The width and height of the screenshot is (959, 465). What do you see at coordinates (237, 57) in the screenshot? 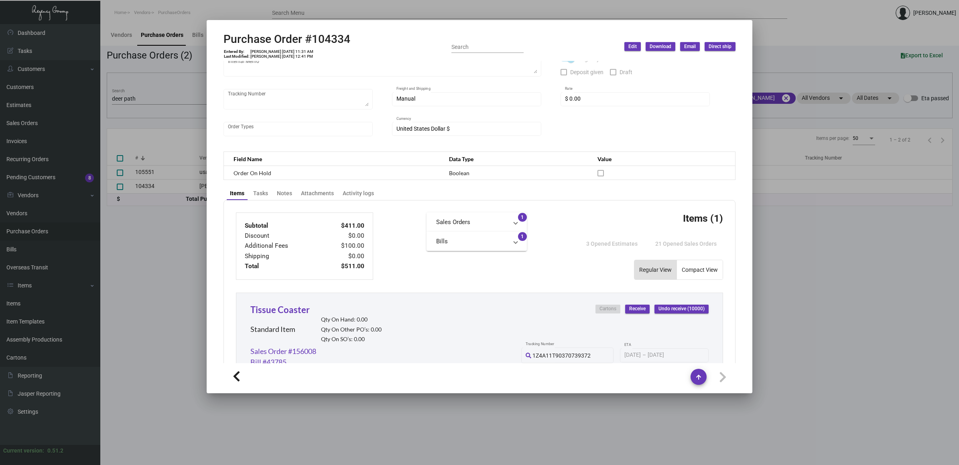
I see `td: Last Modified:` at bounding box center [237, 57].